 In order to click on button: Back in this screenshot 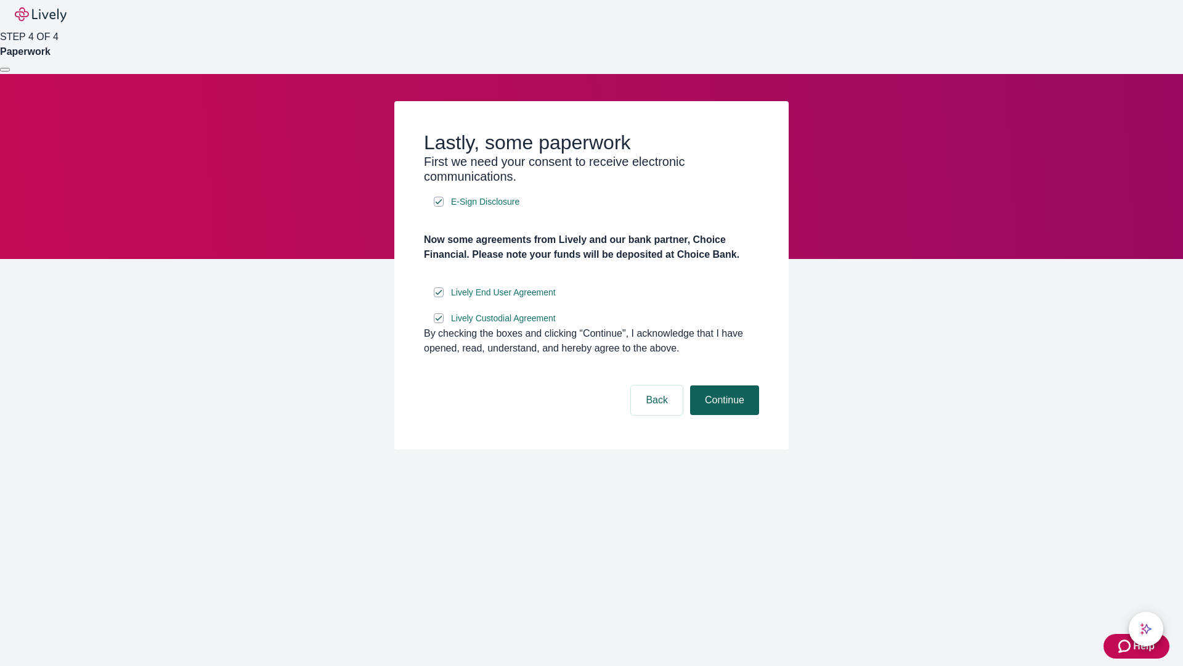, I will do `click(657, 400)`.